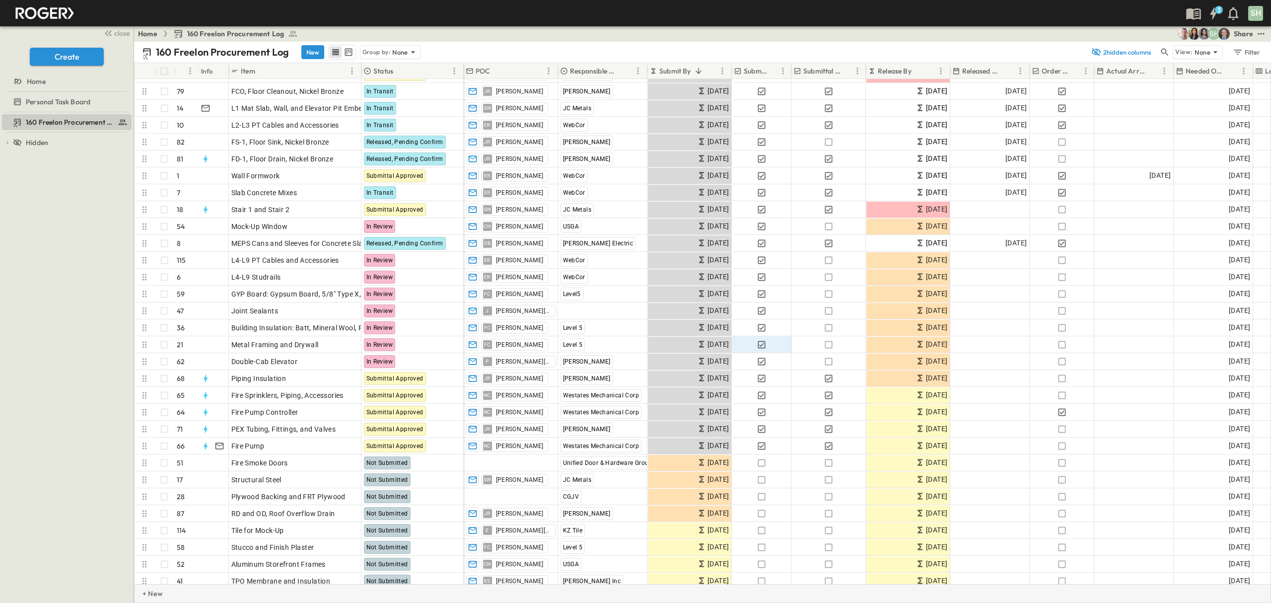  I want to click on p: 36, so click(181, 328).